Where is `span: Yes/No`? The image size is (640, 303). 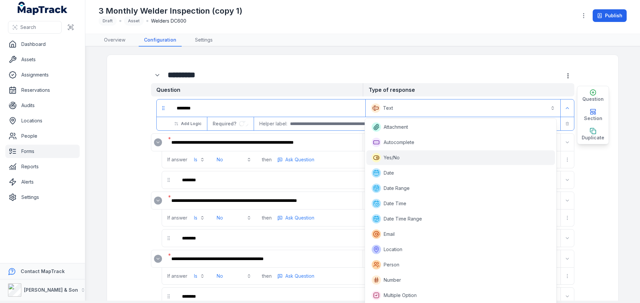
span: Yes/No is located at coordinates (391, 158).